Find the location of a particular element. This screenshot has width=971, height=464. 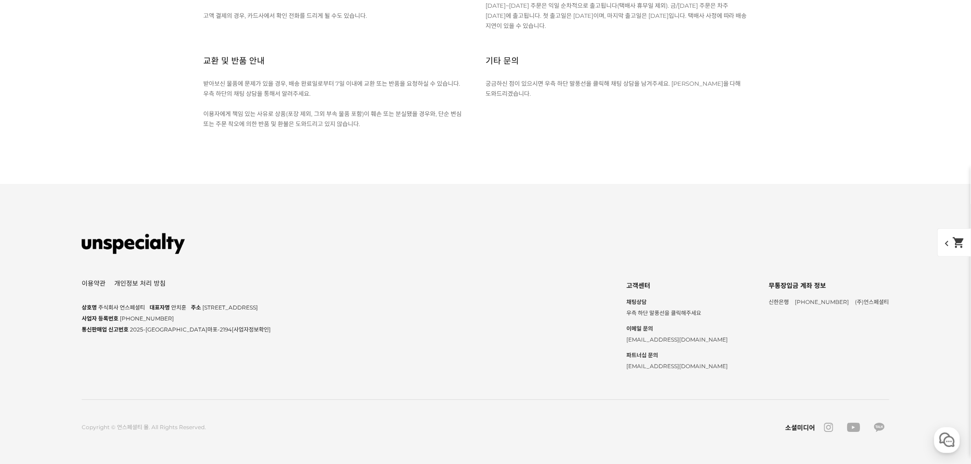

div: Copyright © 언스페셜티 몰. All Rights Reserved. is located at coordinates (144, 428).